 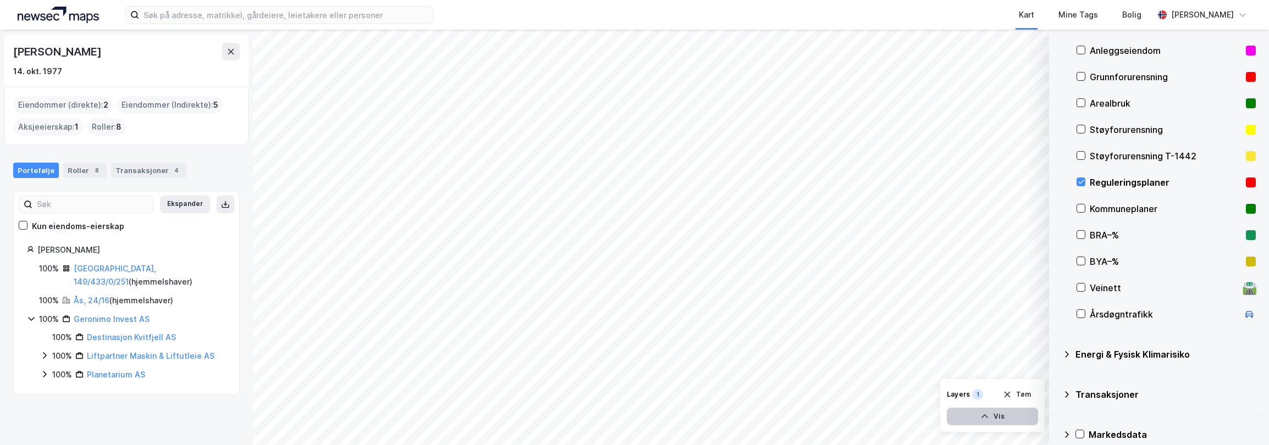 I want to click on div: 1, so click(x=977, y=395).